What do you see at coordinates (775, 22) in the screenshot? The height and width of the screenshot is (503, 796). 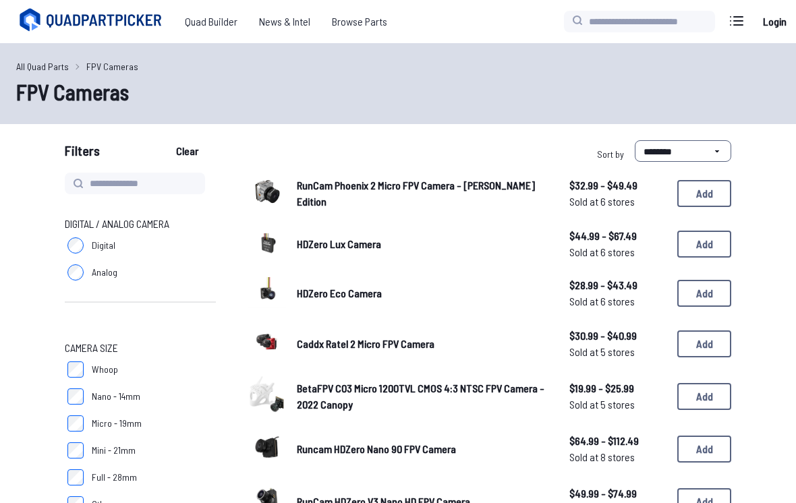 I see `a: Login` at bounding box center [775, 22].